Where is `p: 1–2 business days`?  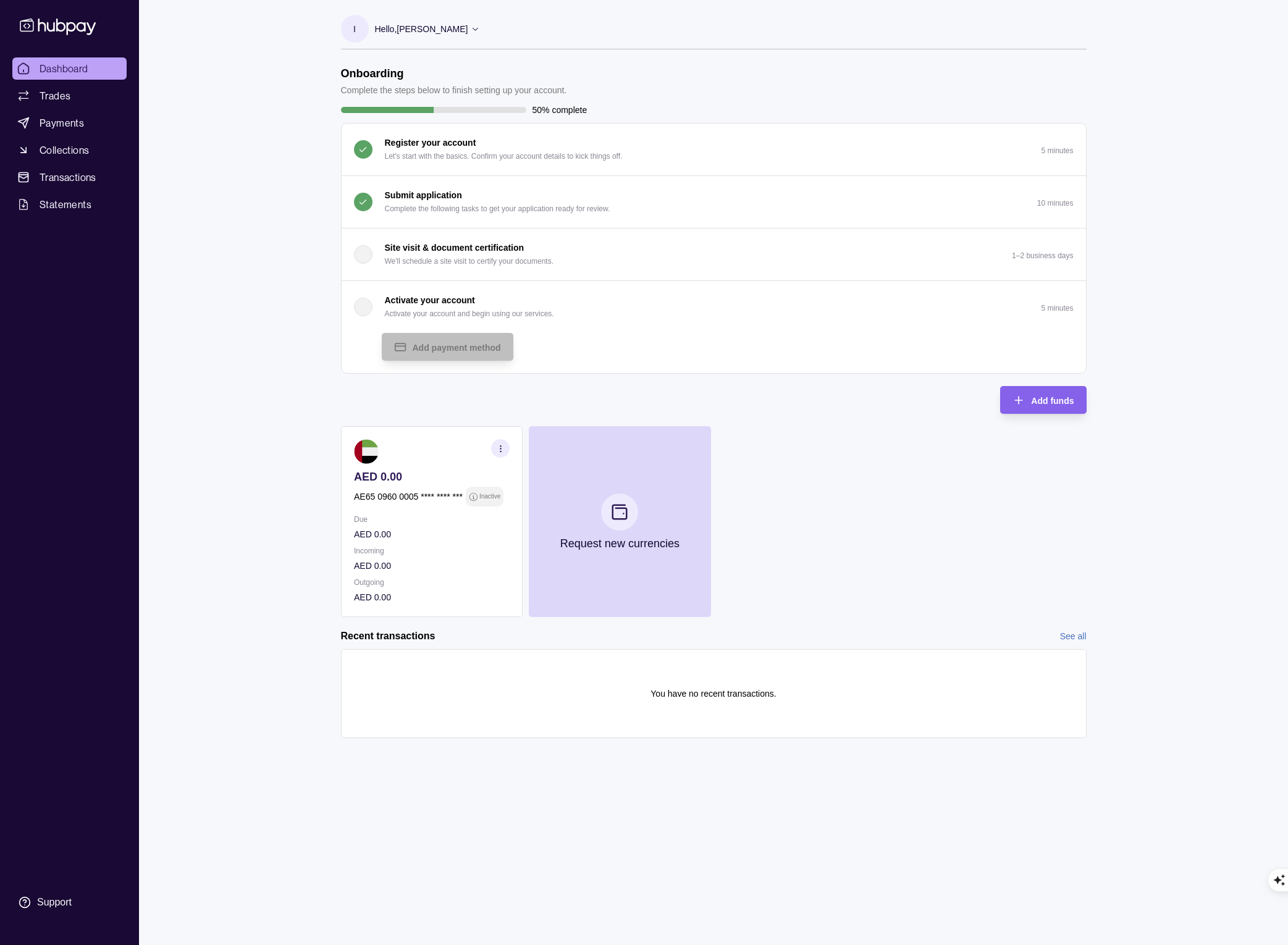
p: 1–2 business days is located at coordinates (1042, 256).